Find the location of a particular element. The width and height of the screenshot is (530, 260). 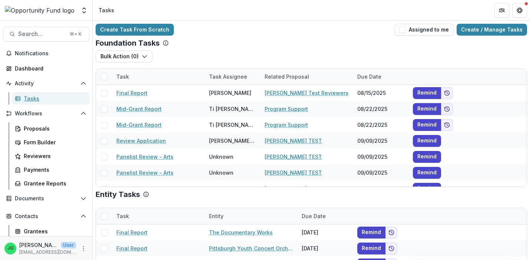

button: Notifications is located at coordinates (46, 53).